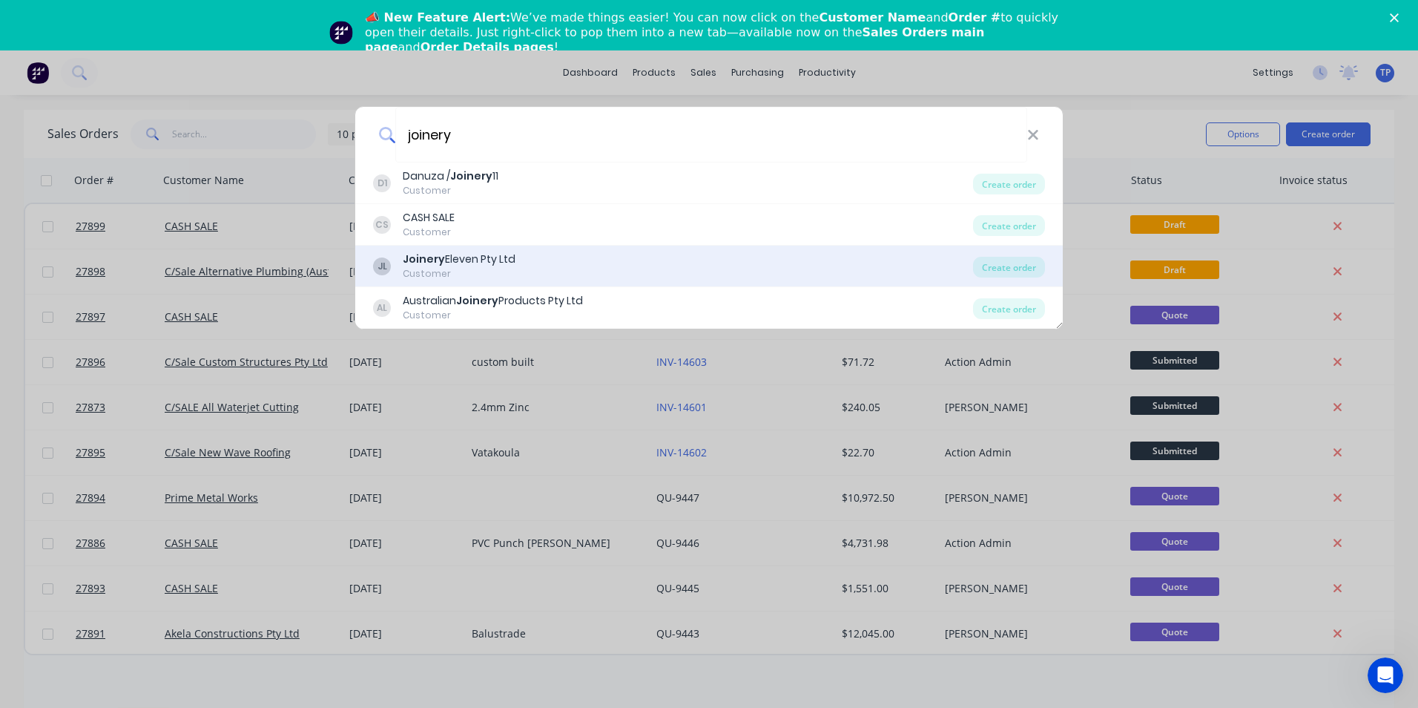 The width and height of the screenshot is (1418, 708). Describe the element at coordinates (382, 308) in the screenshot. I see `div: AL` at that location.